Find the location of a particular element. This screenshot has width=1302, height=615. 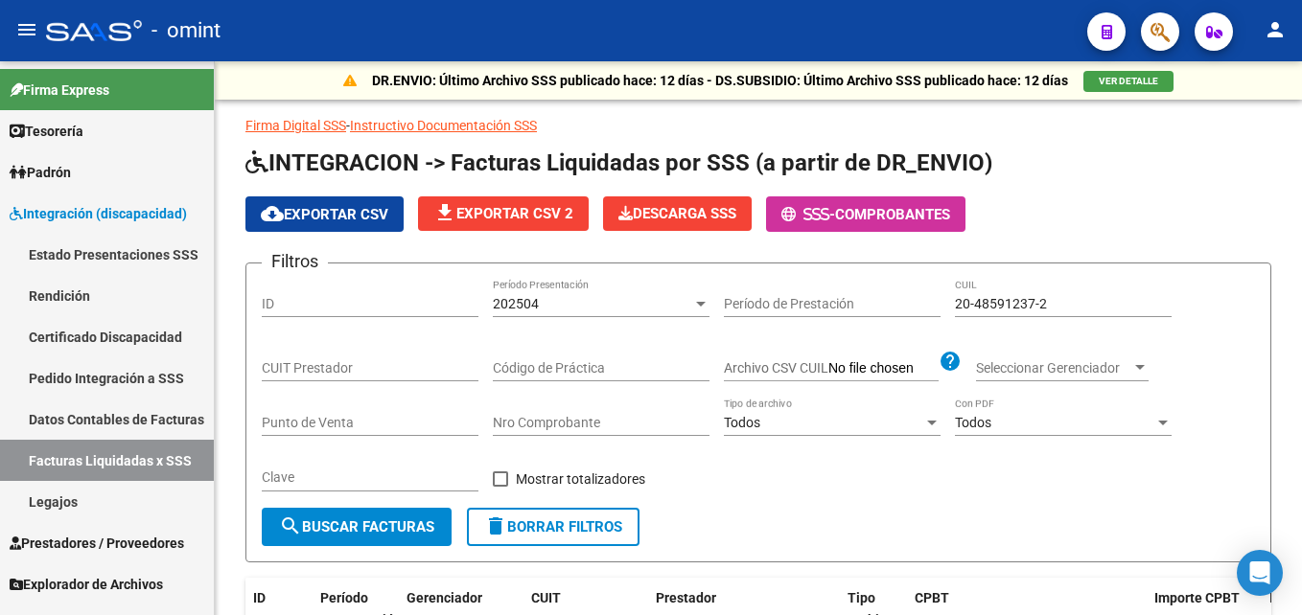

h3: Filtros is located at coordinates (294, 262).